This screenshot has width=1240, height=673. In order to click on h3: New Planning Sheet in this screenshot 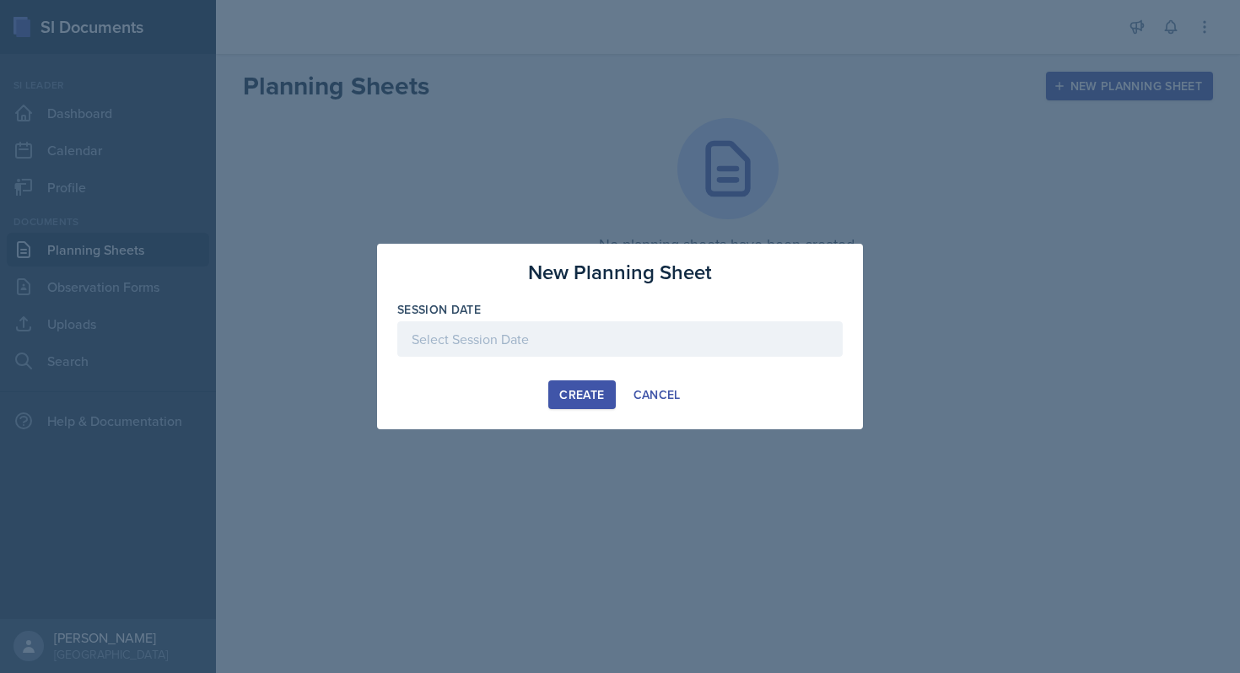, I will do `click(620, 272)`.